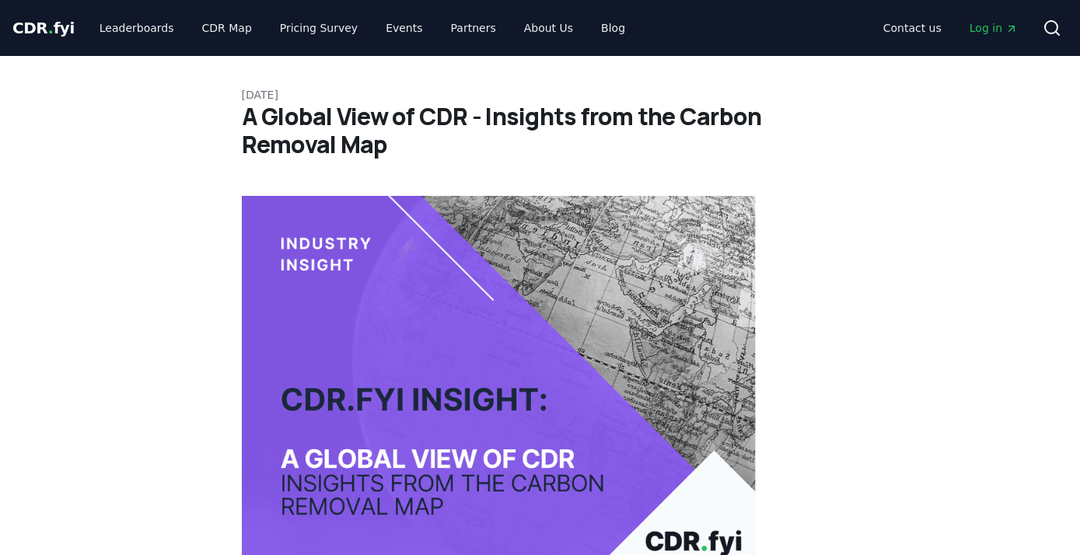 This screenshot has width=1080, height=555. Describe the element at coordinates (404, 28) in the screenshot. I see `a: Events` at that location.